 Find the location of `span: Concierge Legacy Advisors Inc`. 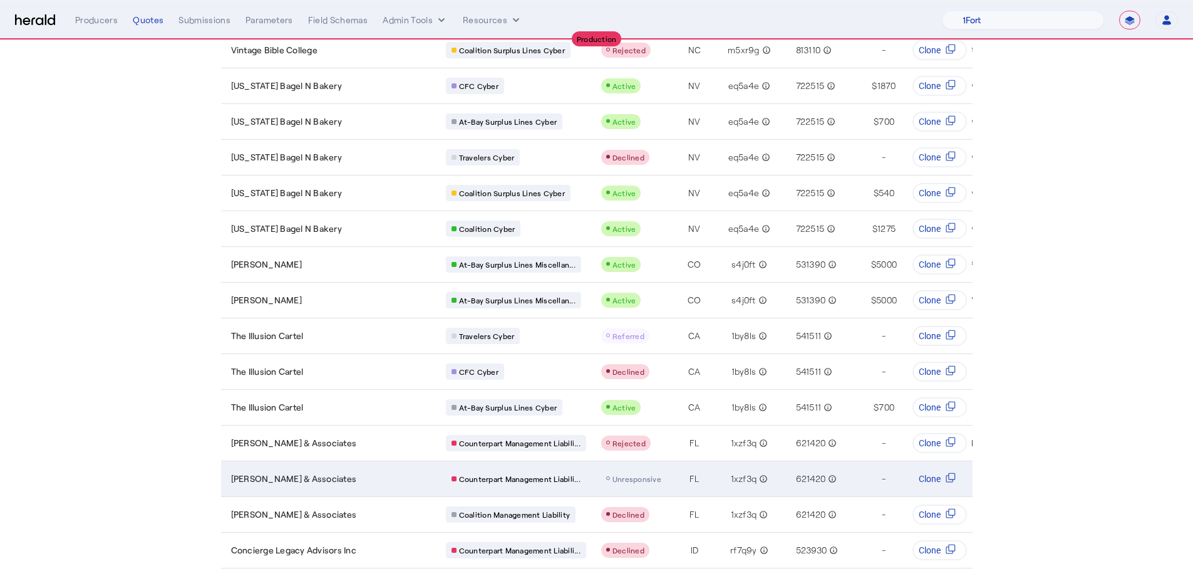

span: Concierge Legacy Advisors Inc is located at coordinates (294, 550).